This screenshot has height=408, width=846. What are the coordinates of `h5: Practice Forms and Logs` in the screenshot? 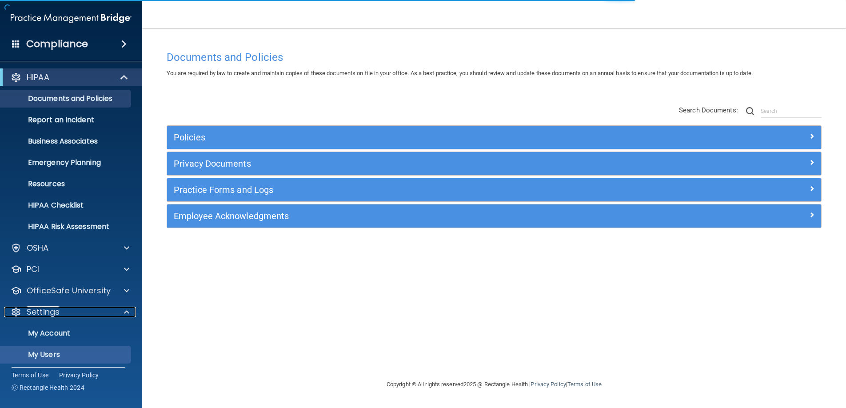 It's located at (412, 190).